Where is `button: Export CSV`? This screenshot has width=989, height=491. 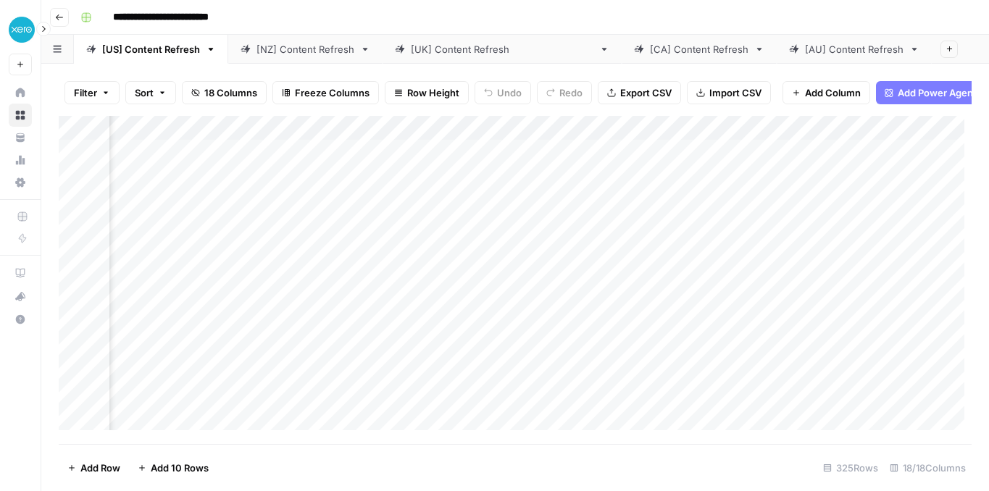 button: Export CSV is located at coordinates (639, 93).